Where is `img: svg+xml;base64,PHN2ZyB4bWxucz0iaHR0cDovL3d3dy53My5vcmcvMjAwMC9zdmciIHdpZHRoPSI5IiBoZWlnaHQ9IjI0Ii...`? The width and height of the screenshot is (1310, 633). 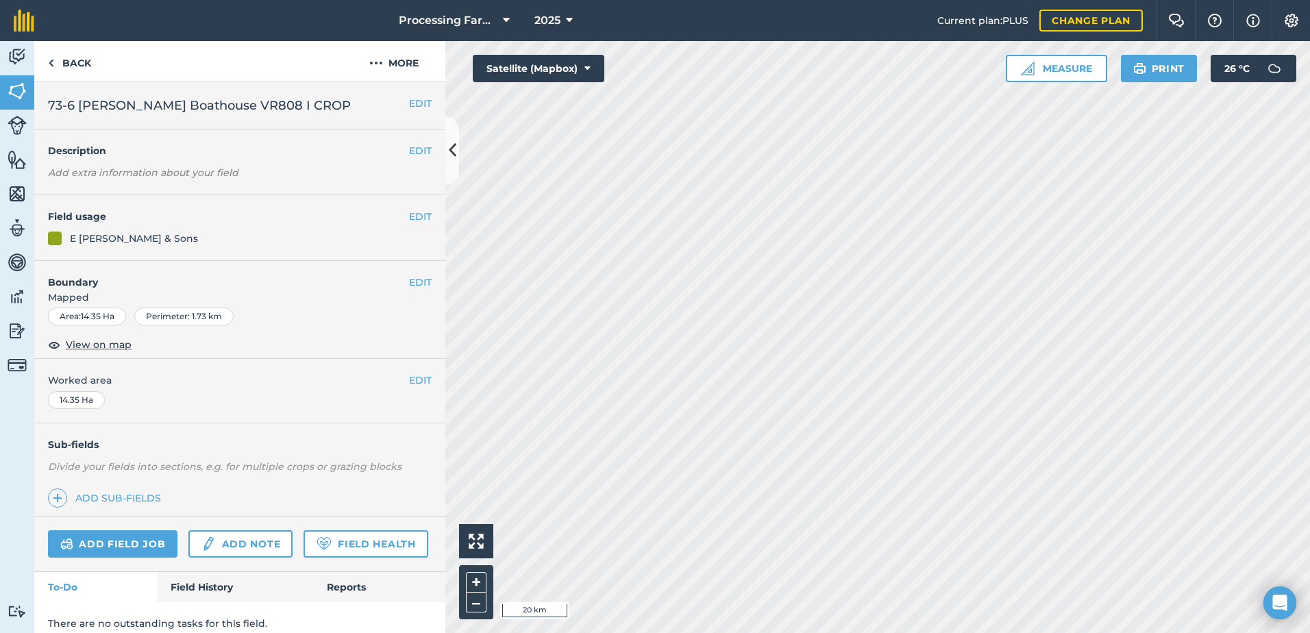
img: svg+xml;base64,PHN2ZyB4bWxucz0iaHR0cDovL3d3dy53My5vcmcvMjAwMC9zdmciIHdpZHRoPSI5IiBoZWlnaHQ9IjI0Ii... is located at coordinates (51, 63).